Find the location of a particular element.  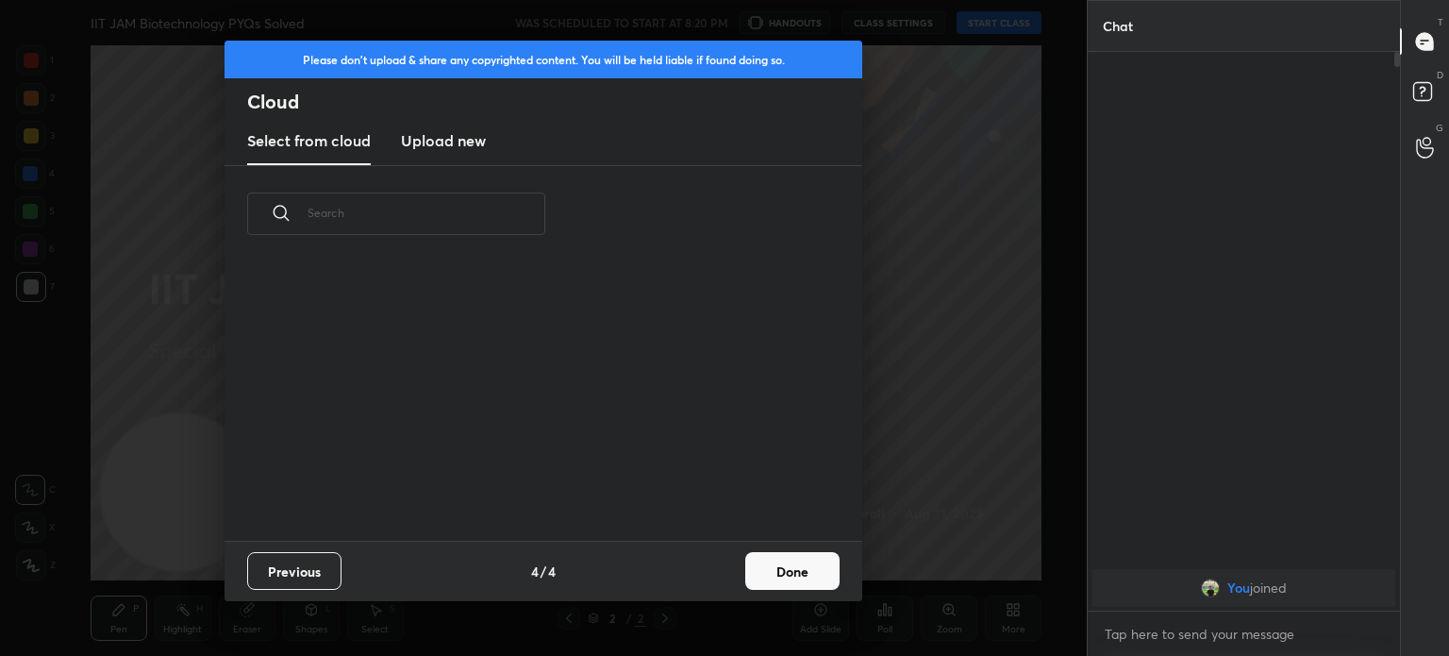

h3: Upload new is located at coordinates (443, 141).